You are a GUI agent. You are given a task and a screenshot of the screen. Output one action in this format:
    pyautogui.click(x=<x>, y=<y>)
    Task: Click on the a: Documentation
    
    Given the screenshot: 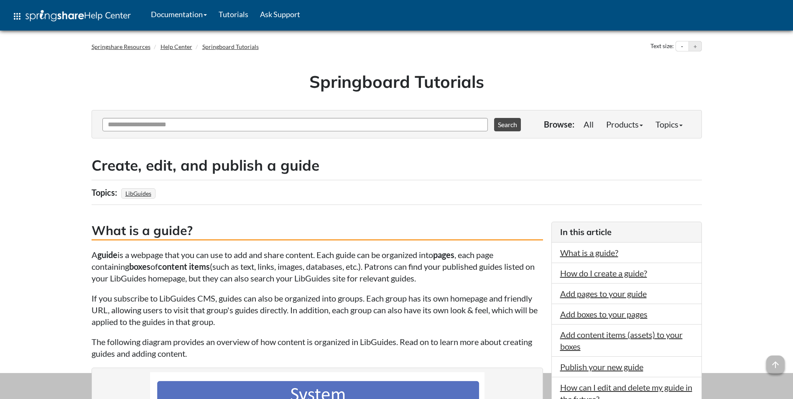 What is the action you would take?
    pyautogui.click(x=179, y=14)
    